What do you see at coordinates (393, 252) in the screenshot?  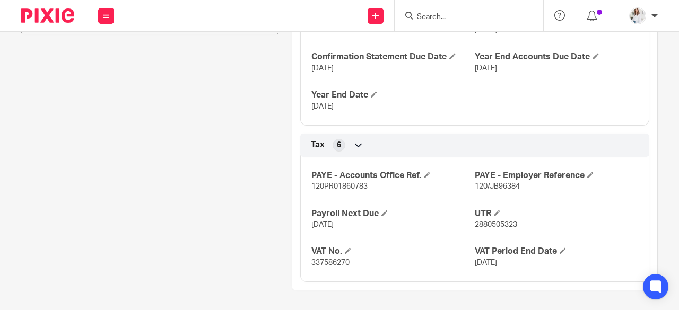 I see `h4: VAT No.` at bounding box center [393, 252].